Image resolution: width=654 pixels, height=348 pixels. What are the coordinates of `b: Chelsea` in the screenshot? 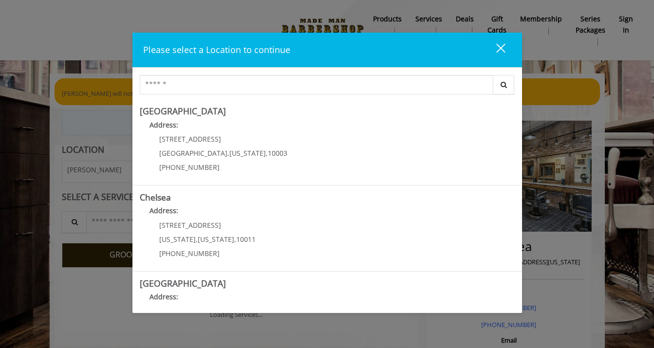 It's located at (155, 197).